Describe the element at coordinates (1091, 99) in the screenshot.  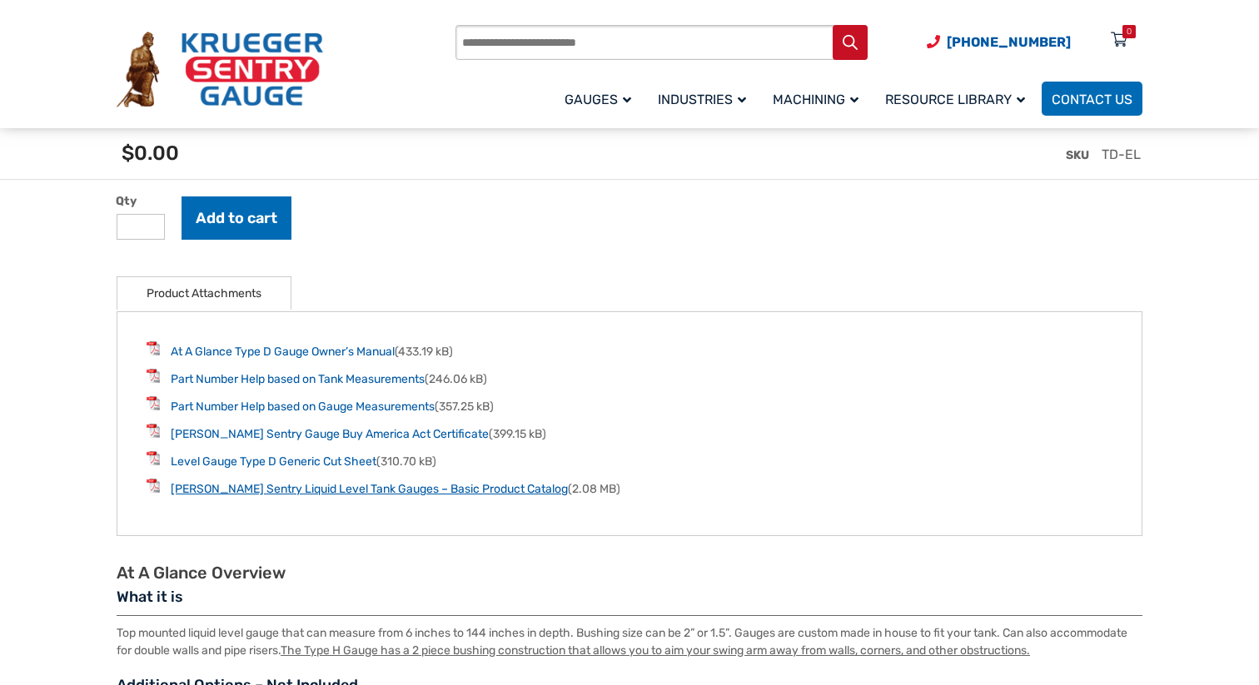
I see `span: Contact Us` at that location.